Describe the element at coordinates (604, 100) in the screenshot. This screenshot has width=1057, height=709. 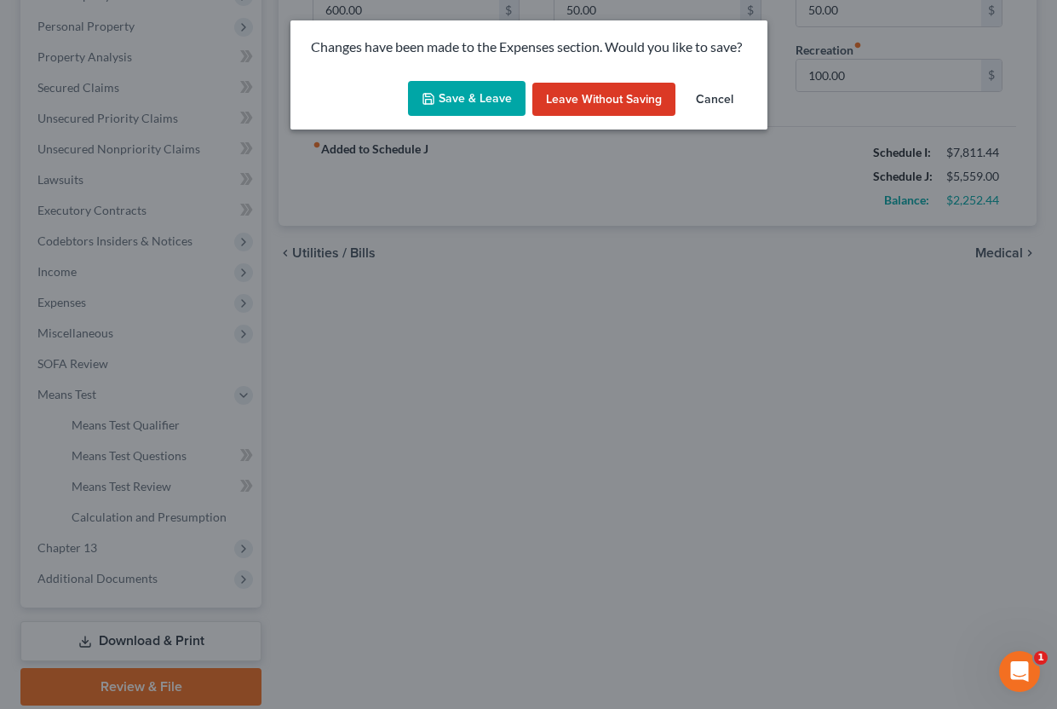
I see `button: Leave without Saving` at that location.